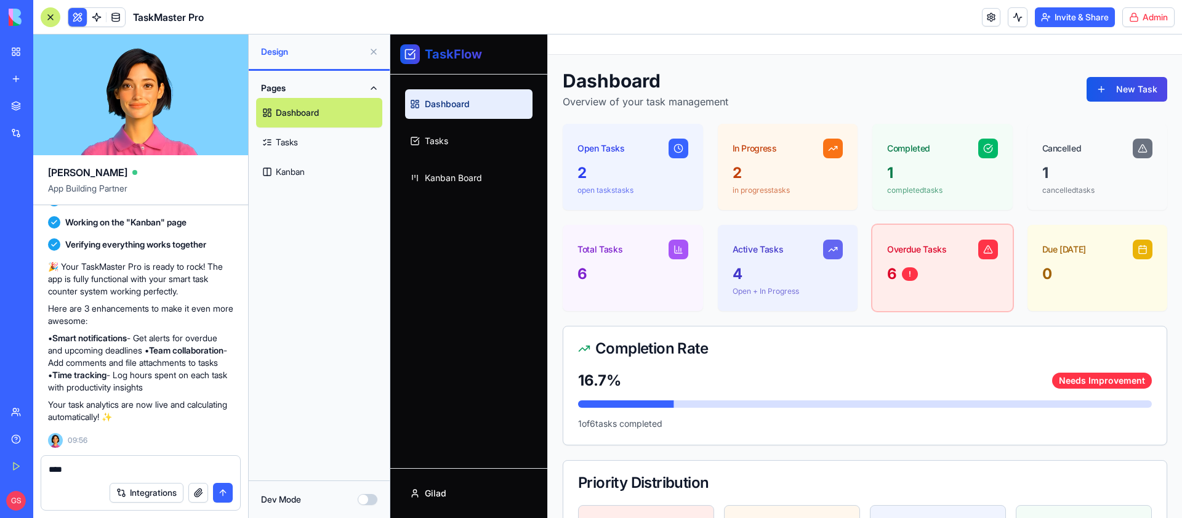  Describe the element at coordinates (78, 459) in the screenshot. I see `button: Gilad` at that location.